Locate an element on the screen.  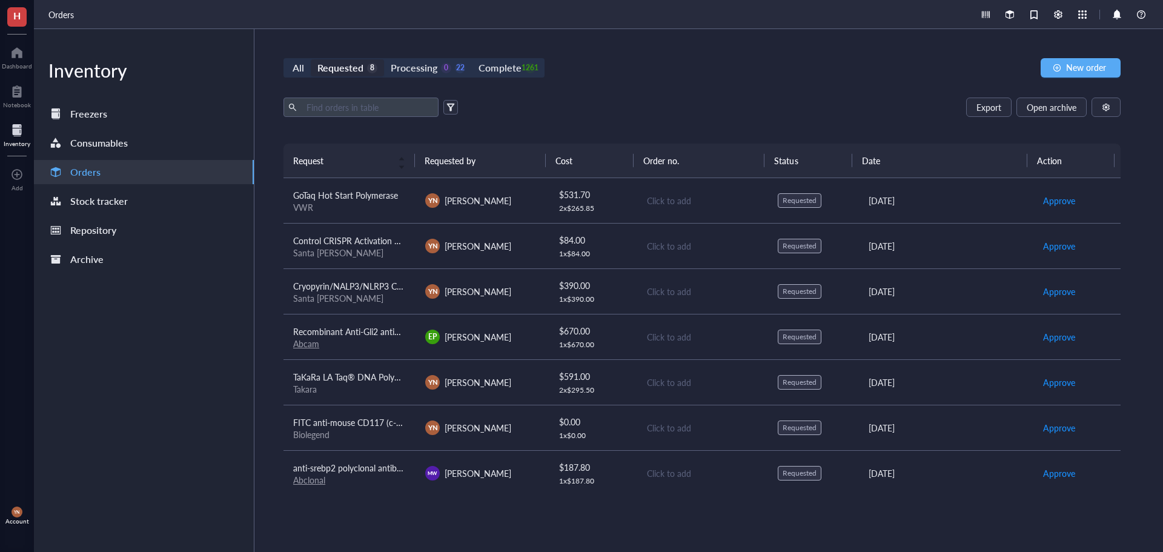
a: Abcam is located at coordinates (306, 343).